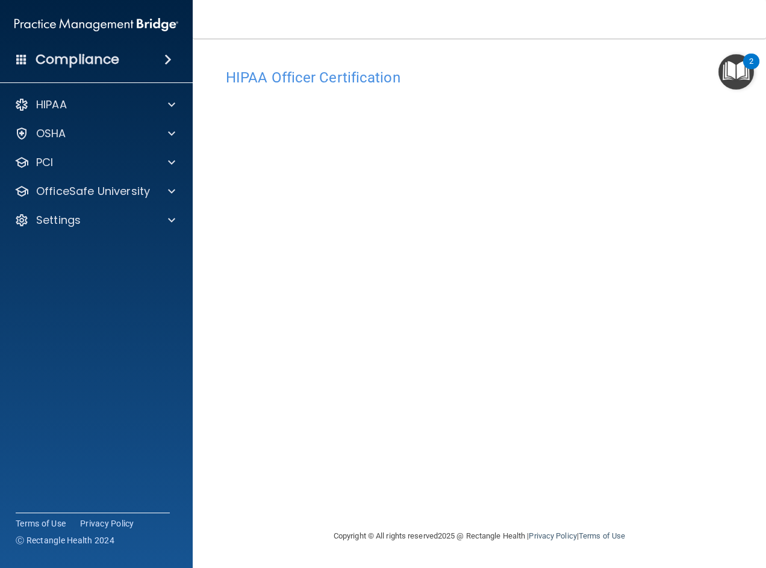 The height and width of the screenshot is (568, 766). What do you see at coordinates (479, 78) in the screenshot?
I see `h4: HIPAA Officer Certification` at bounding box center [479, 78].